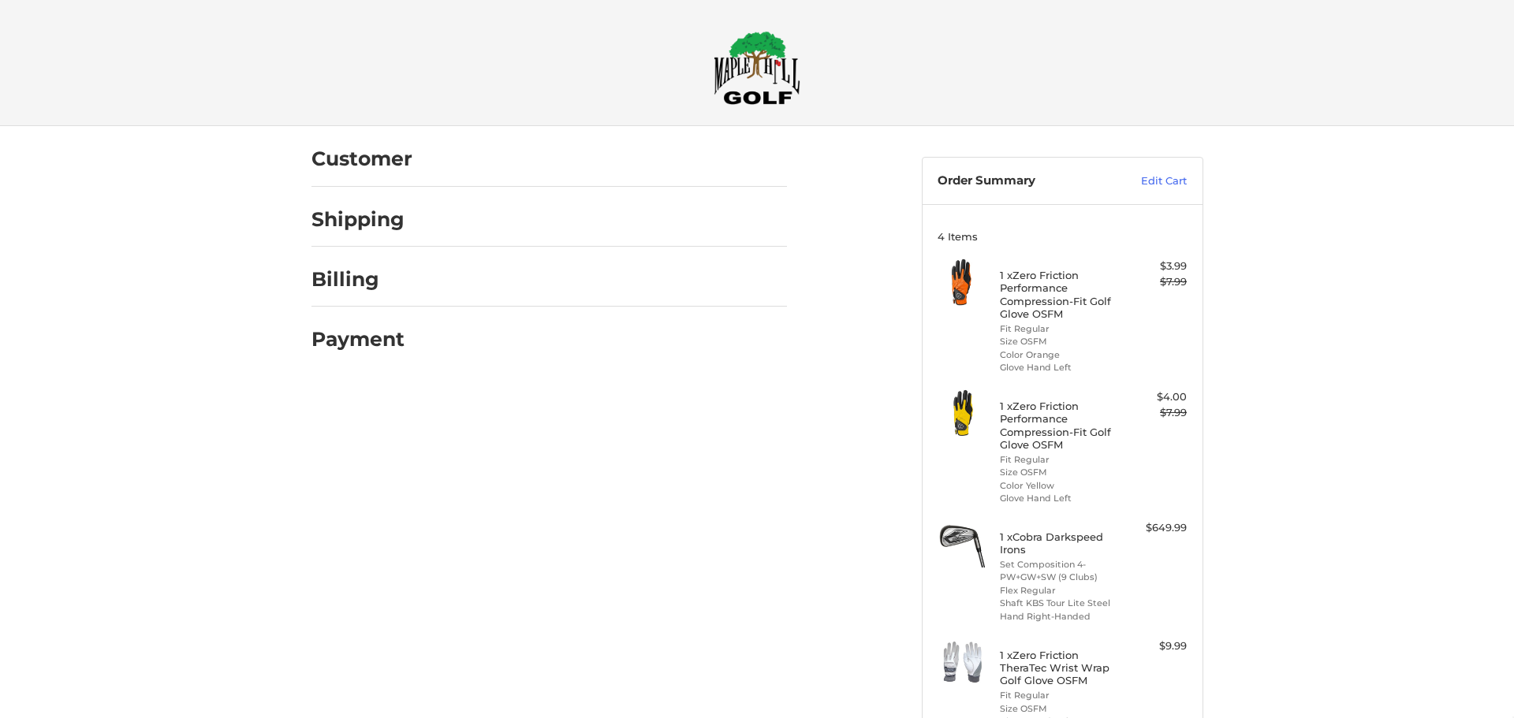  I want to click on div: $4.00, so click(1155, 397).